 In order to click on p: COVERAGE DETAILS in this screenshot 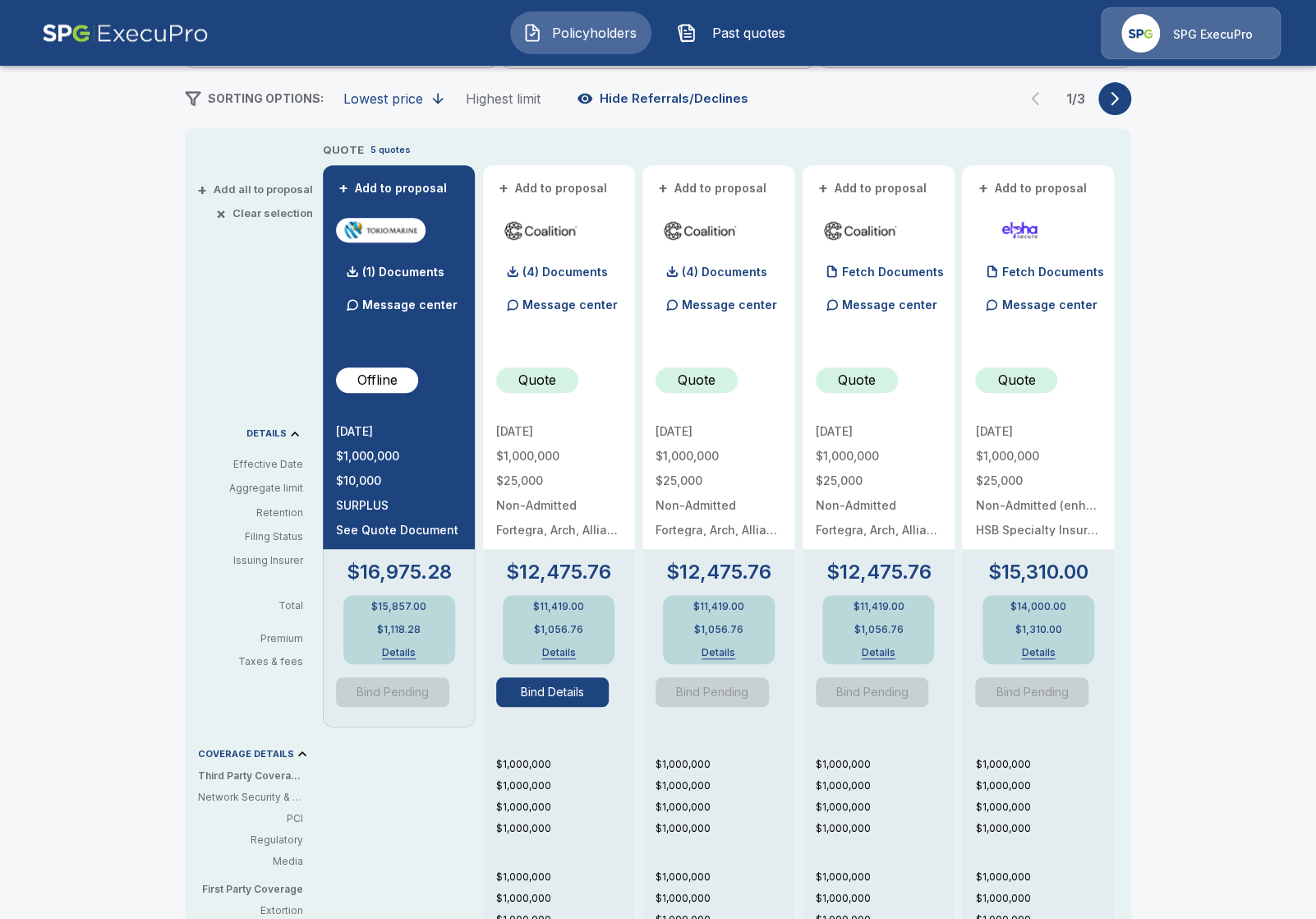, I will do `click(246, 753)`.